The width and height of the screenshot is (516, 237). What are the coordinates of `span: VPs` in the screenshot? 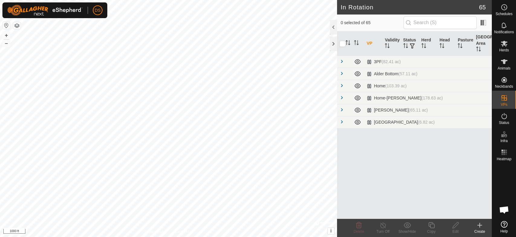 It's located at (504, 105).